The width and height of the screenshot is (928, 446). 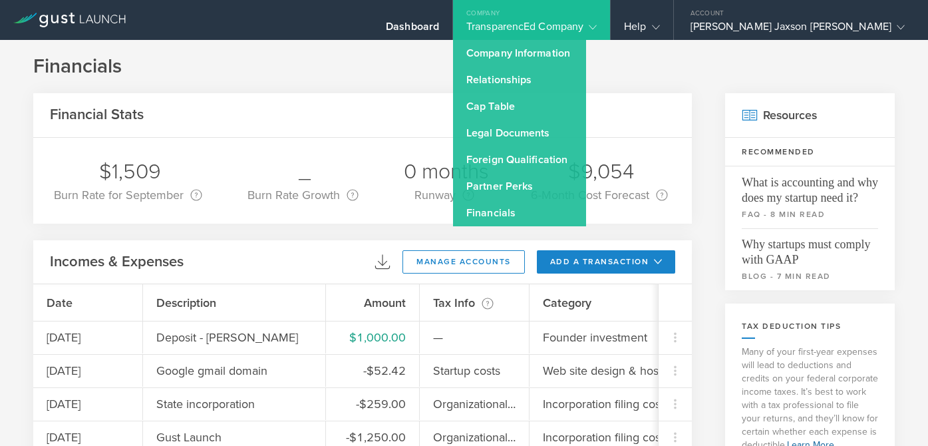 I want to click on div: State incorporation, so click(x=206, y=404).